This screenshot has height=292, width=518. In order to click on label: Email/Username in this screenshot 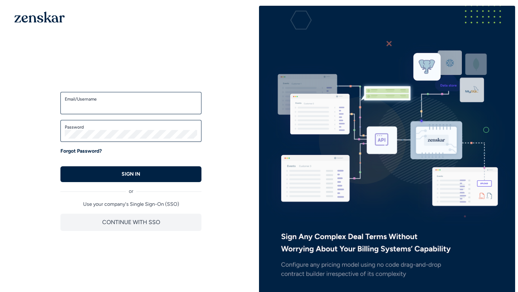, I will do `click(131, 99)`.